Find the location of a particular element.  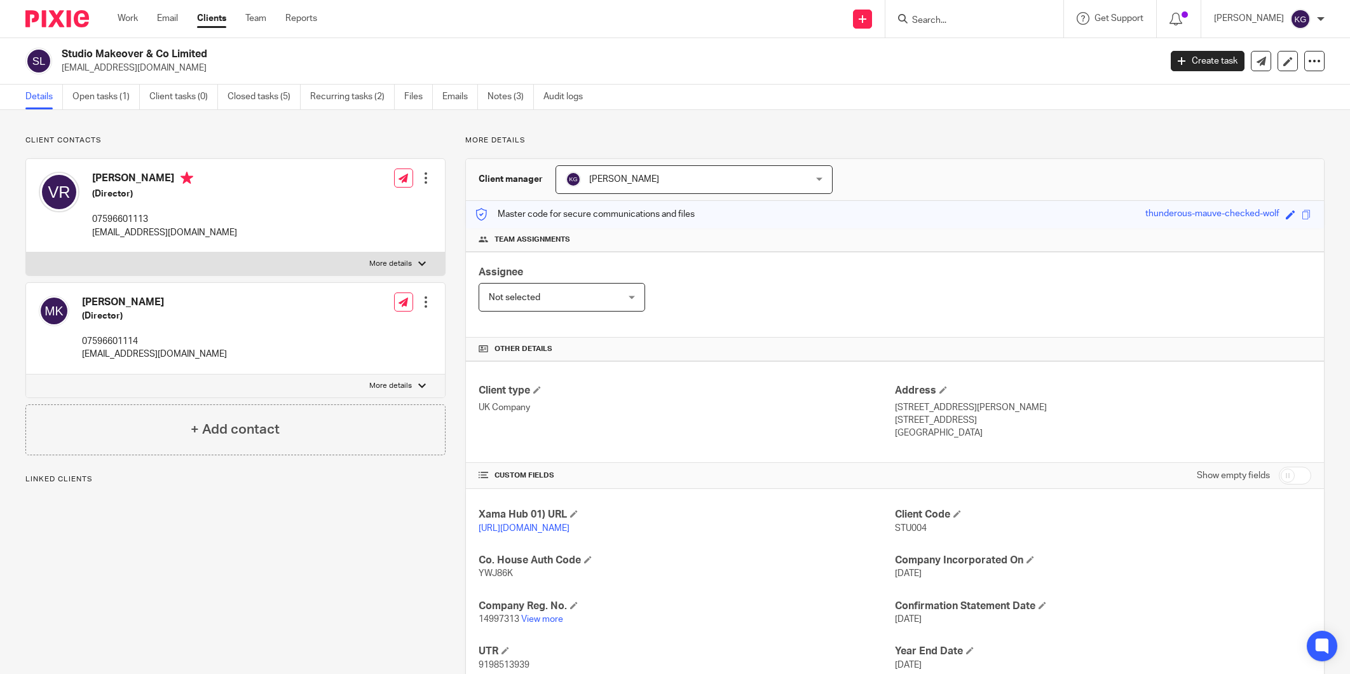

h4: UTR is located at coordinates (686, 651).